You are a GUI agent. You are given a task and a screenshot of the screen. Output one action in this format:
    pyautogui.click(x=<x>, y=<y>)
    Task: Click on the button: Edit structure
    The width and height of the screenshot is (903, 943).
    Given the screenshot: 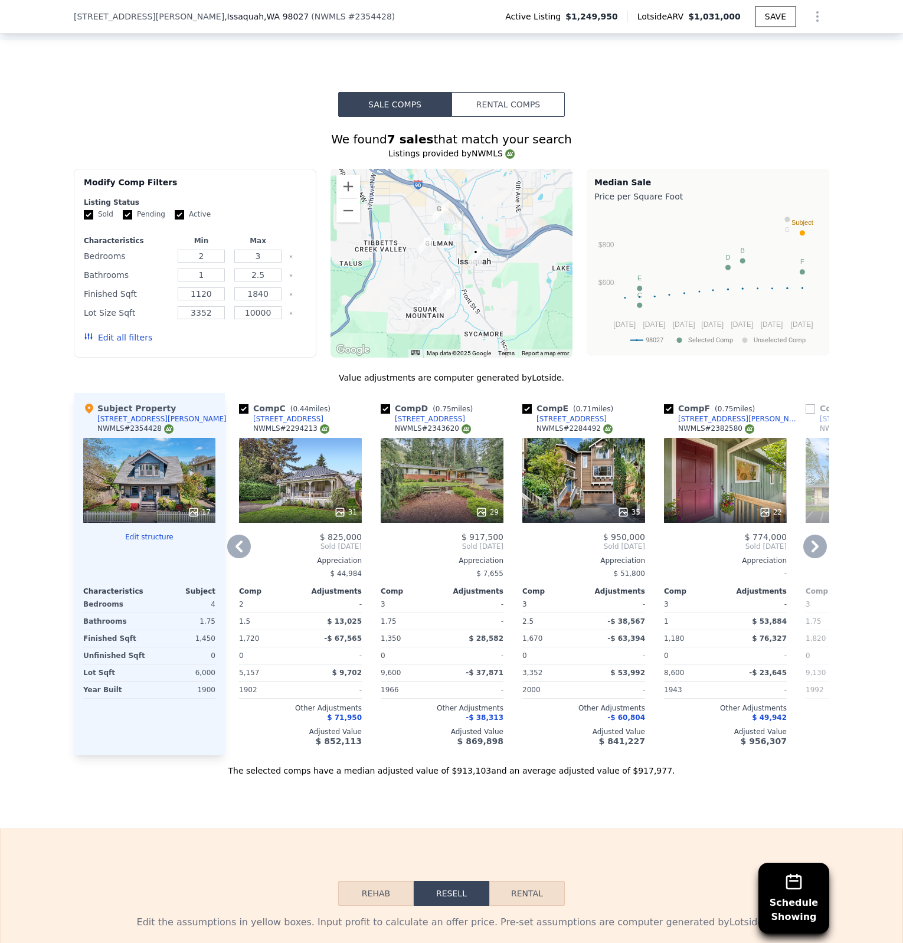 What is the action you would take?
    pyautogui.click(x=149, y=537)
    